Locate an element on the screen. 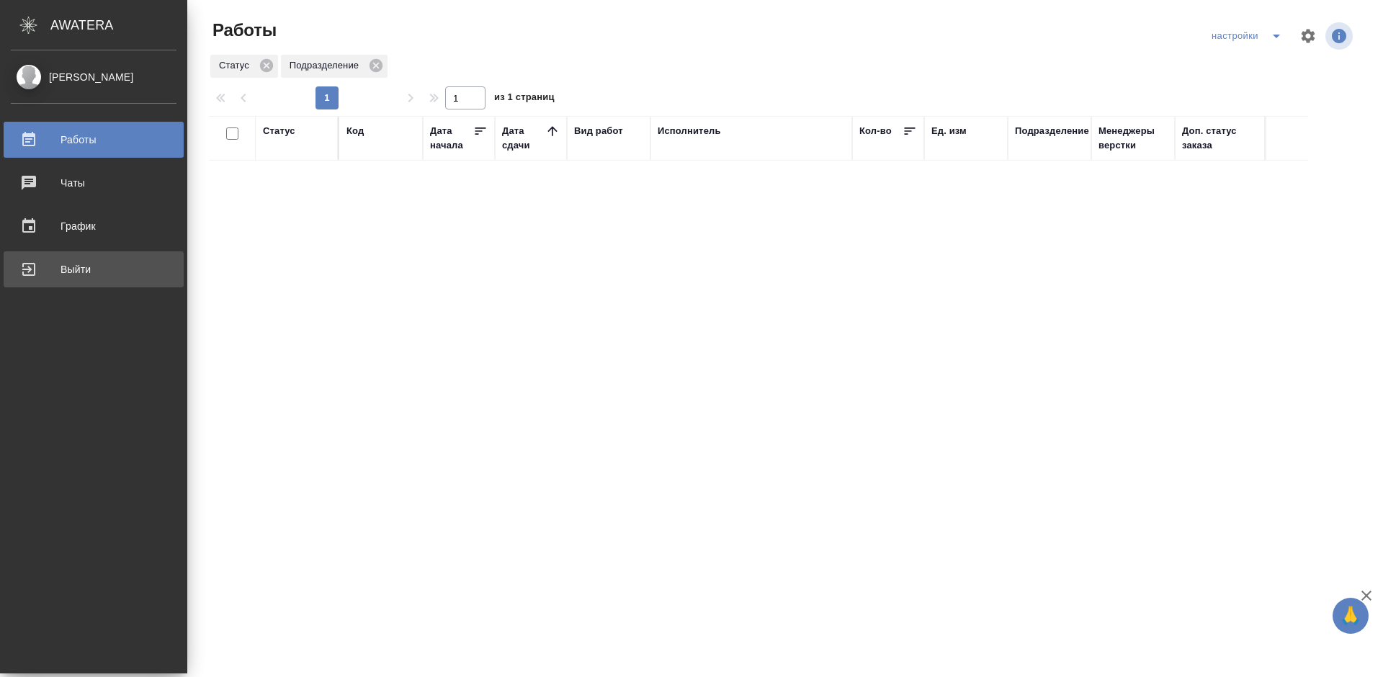 The width and height of the screenshot is (1383, 677). p: Статус is located at coordinates (236, 66).